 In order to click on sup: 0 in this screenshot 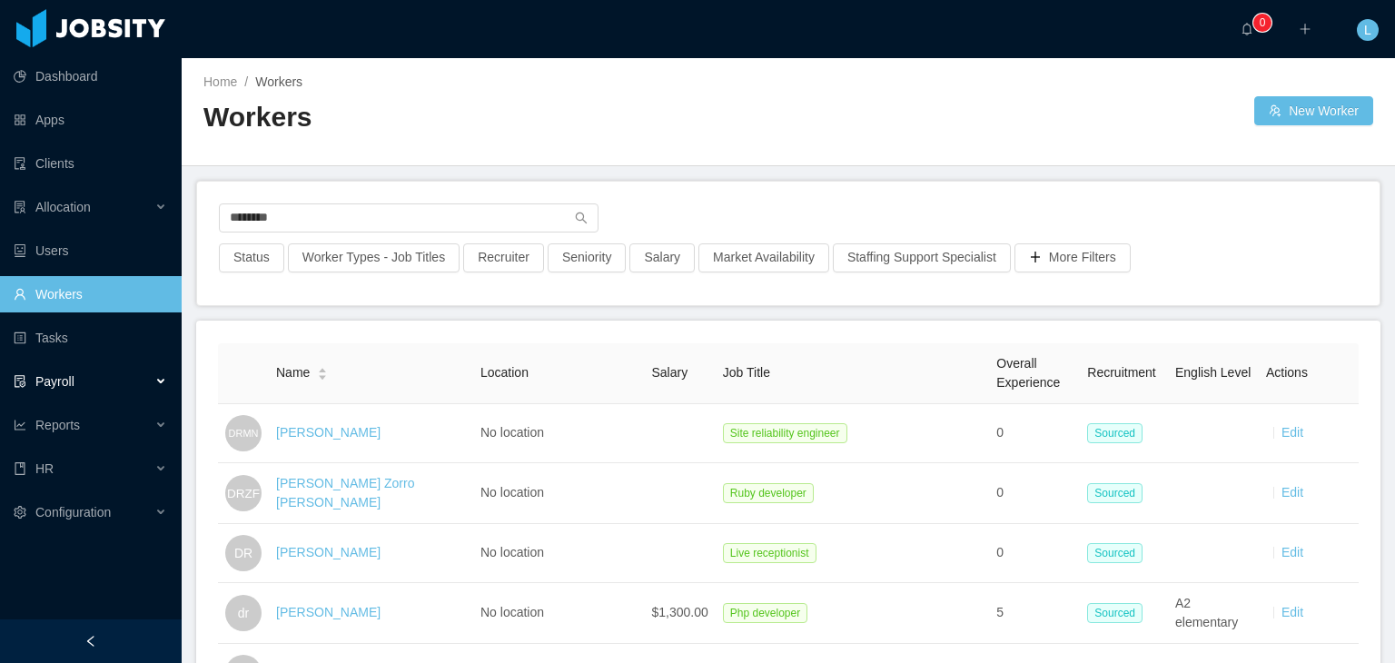, I will do `click(1262, 23)`.